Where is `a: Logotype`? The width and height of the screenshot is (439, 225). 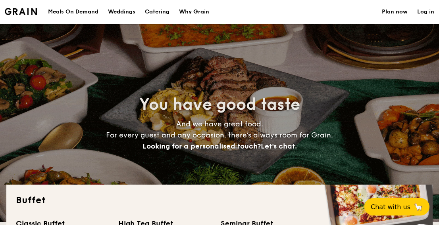
a: Logotype is located at coordinates (21, 12).